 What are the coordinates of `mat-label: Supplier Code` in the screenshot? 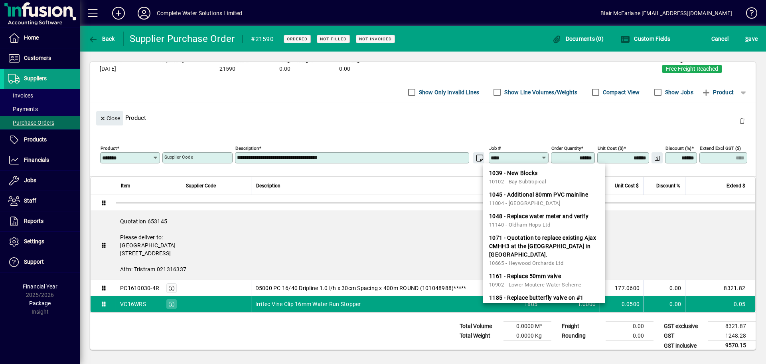 It's located at (179, 157).